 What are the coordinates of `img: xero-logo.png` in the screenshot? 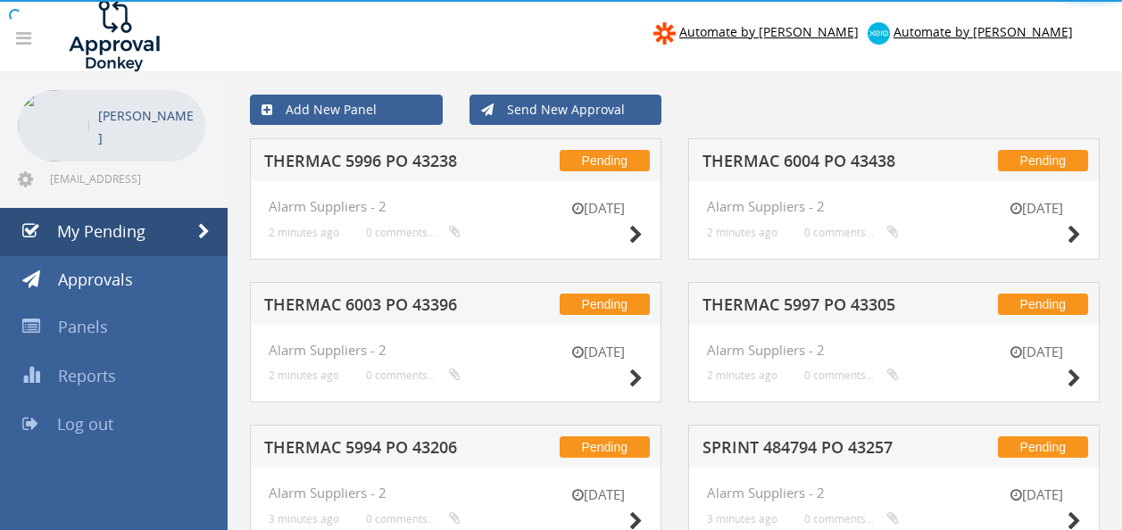 It's located at (878, 33).